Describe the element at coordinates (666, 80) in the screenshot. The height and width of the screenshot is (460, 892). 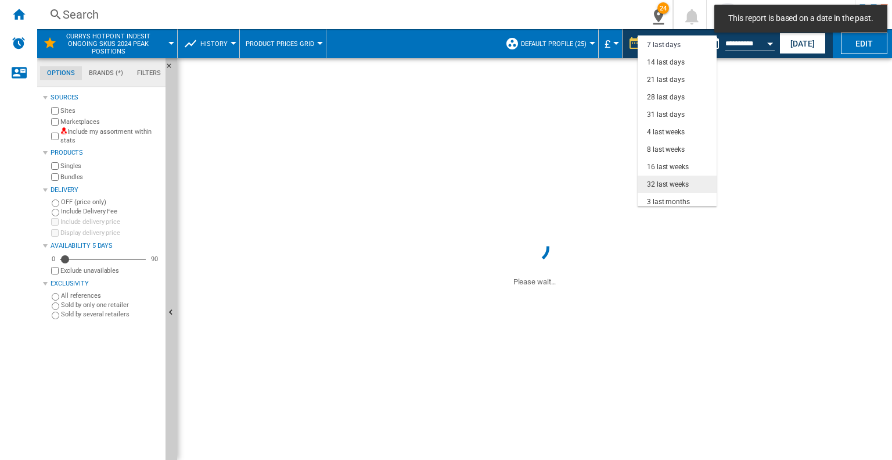
I see `div: 21 last days` at that location.